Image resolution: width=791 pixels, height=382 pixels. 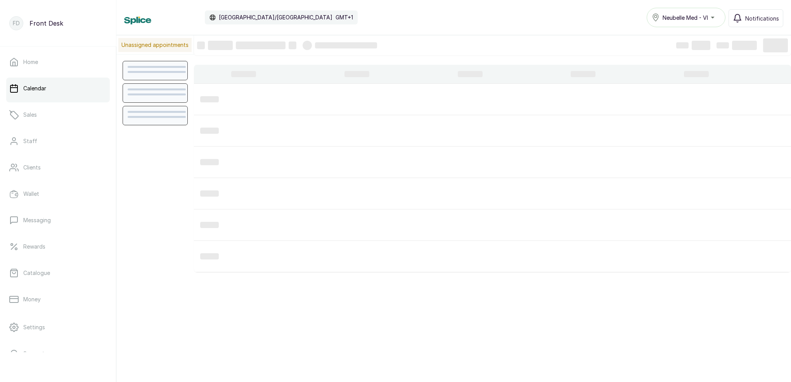 I want to click on p: Clients, so click(x=32, y=168).